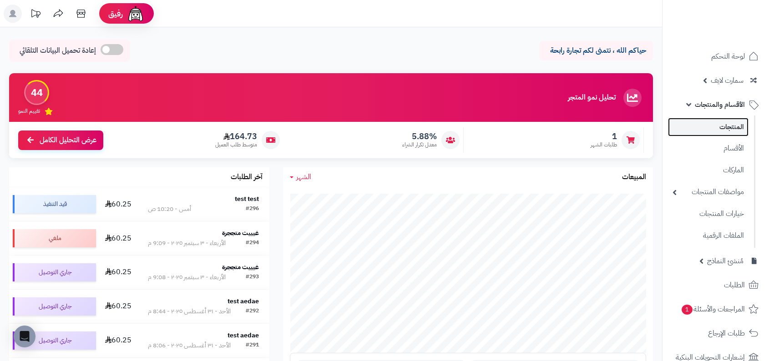 Image resolution: width=769 pixels, height=361 pixels. What do you see at coordinates (727, 81) in the screenshot?
I see `span: سمارت لايف` at bounding box center [727, 81].